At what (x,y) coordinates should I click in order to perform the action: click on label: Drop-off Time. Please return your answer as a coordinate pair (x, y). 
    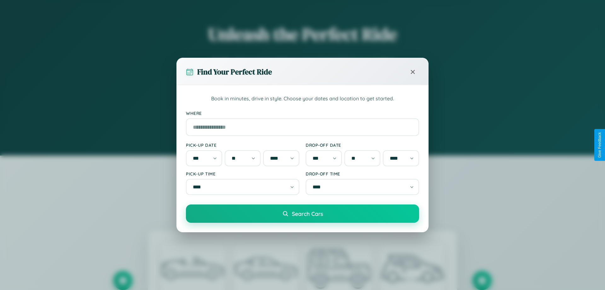
    Looking at the image, I should click on (363, 173).